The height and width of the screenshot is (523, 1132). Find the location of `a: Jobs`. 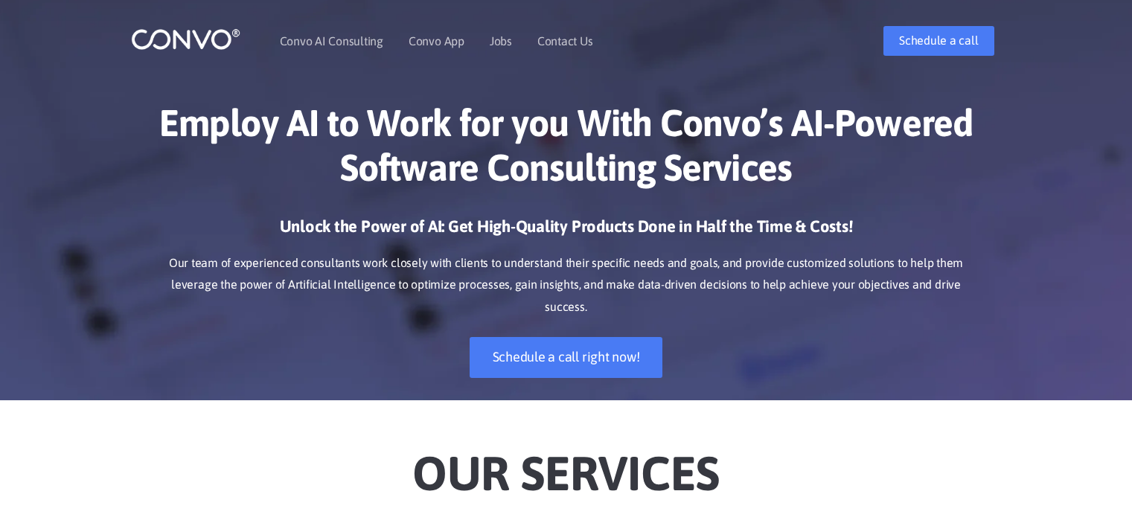

a: Jobs is located at coordinates (501, 41).